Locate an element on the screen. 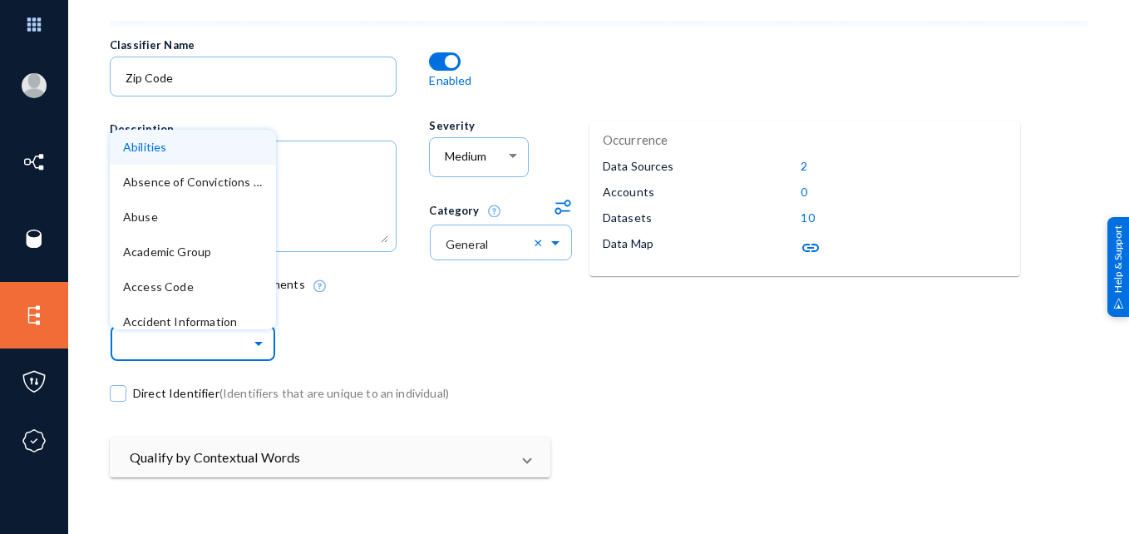  div: Help & Support is located at coordinates (1118, 267).